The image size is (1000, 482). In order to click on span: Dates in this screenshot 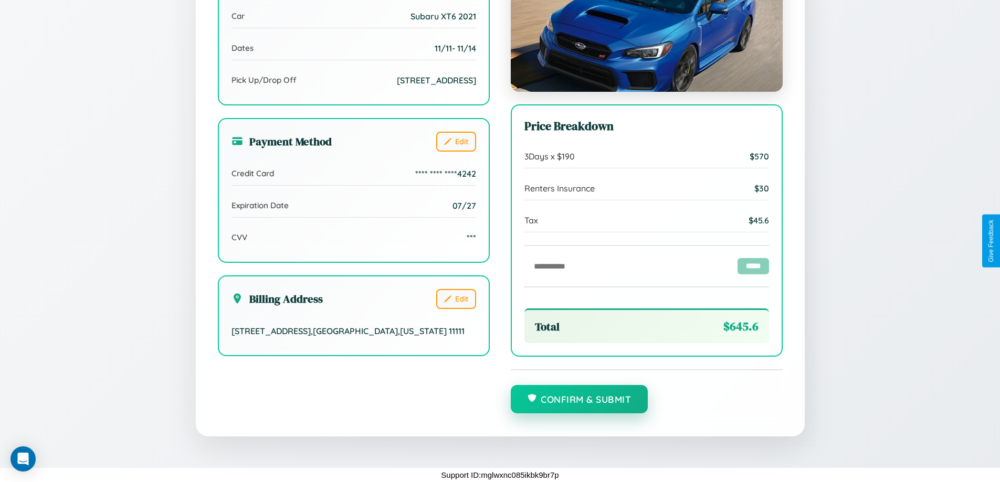, I will do `click(242, 48)`.